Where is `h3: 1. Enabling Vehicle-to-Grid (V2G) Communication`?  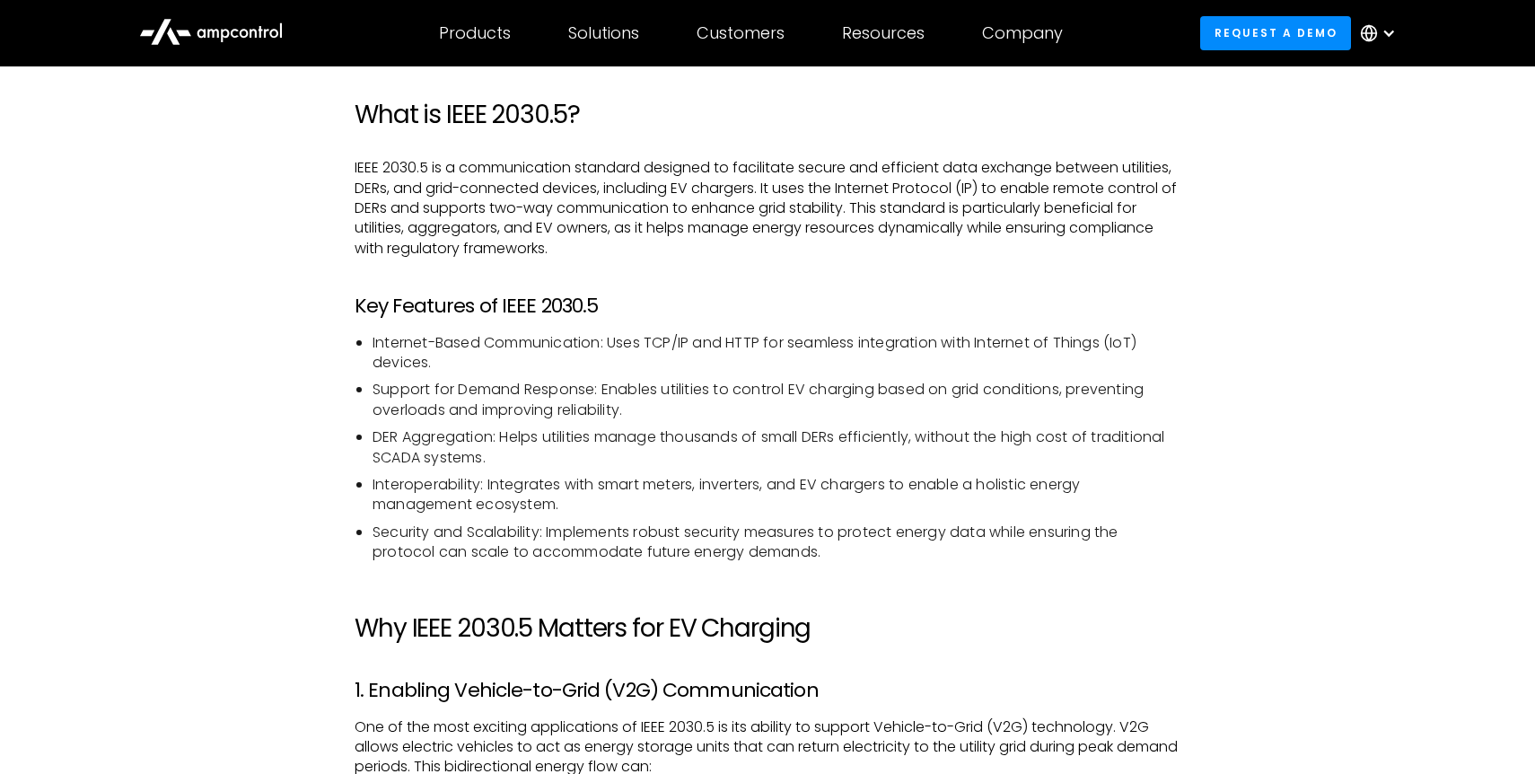 h3: 1. Enabling Vehicle-to-Grid (V2G) Communication is located at coordinates (767, 690).